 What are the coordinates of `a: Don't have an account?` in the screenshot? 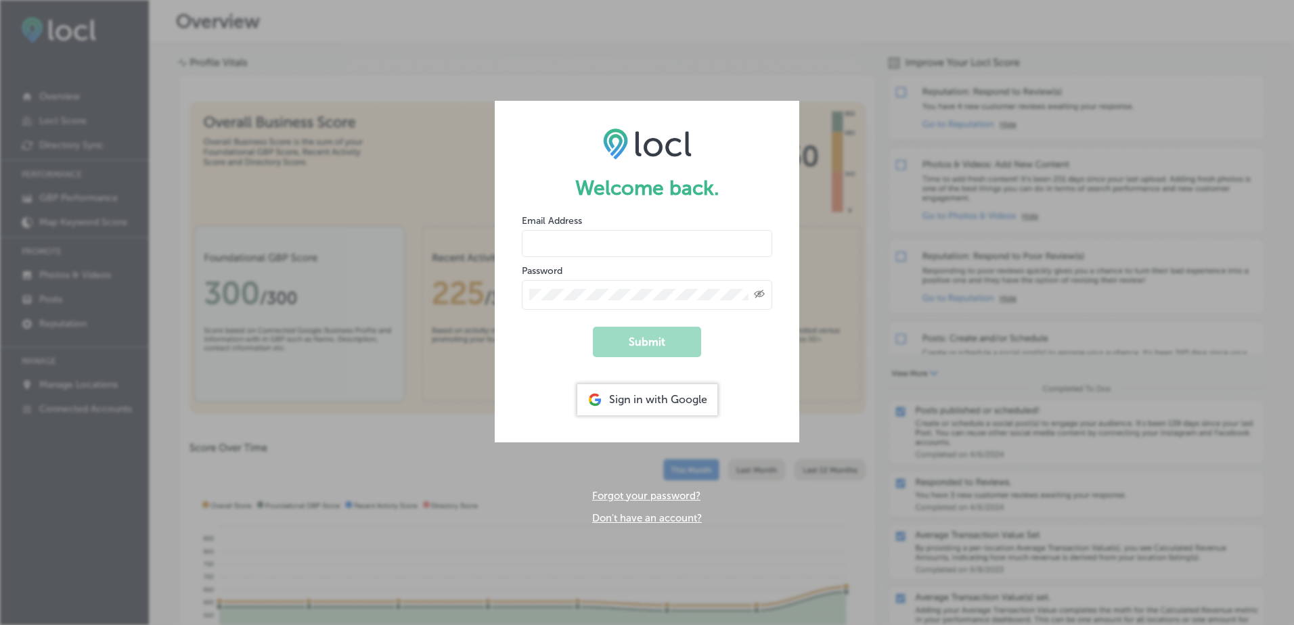 It's located at (647, 518).